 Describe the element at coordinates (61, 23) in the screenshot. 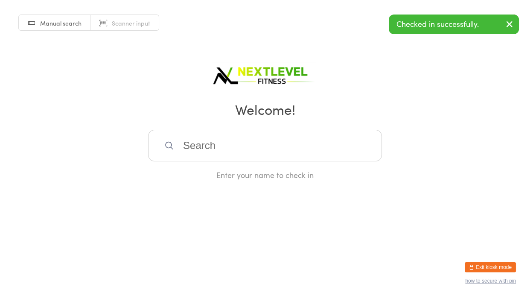

I see `span: Manual search` at that location.